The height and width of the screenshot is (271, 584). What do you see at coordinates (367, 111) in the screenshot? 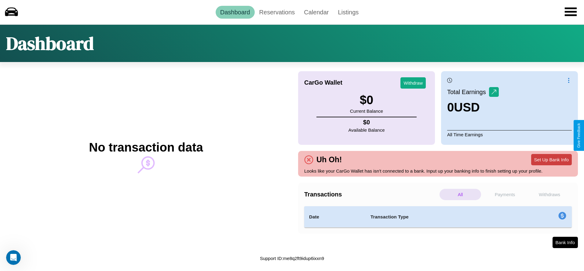
I see `p: Current Balance` at bounding box center [367, 111].